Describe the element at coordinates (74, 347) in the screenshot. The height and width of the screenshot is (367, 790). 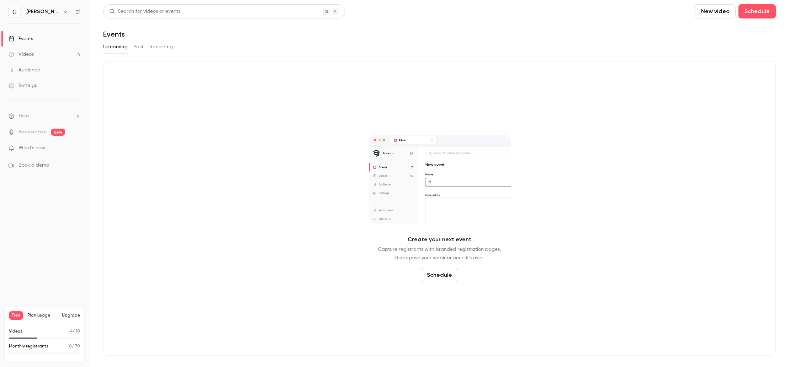
I see `p: / 30` at that location.